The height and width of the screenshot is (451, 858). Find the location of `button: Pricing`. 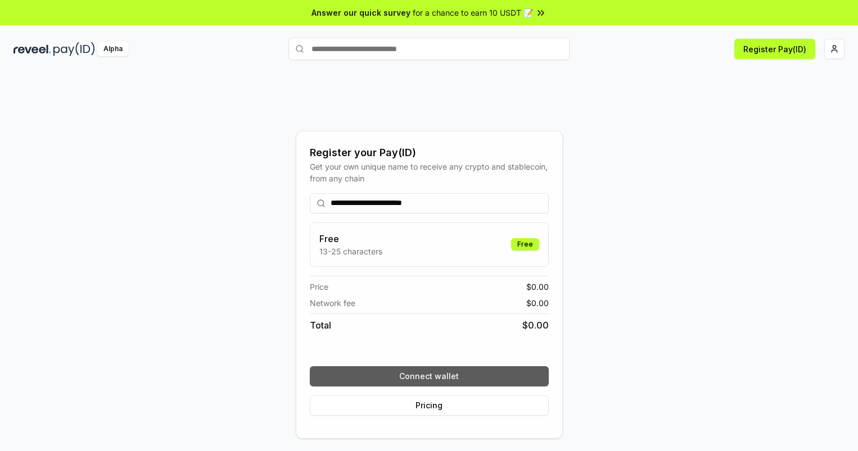

button: Pricing is located at coordinates (429, 406).